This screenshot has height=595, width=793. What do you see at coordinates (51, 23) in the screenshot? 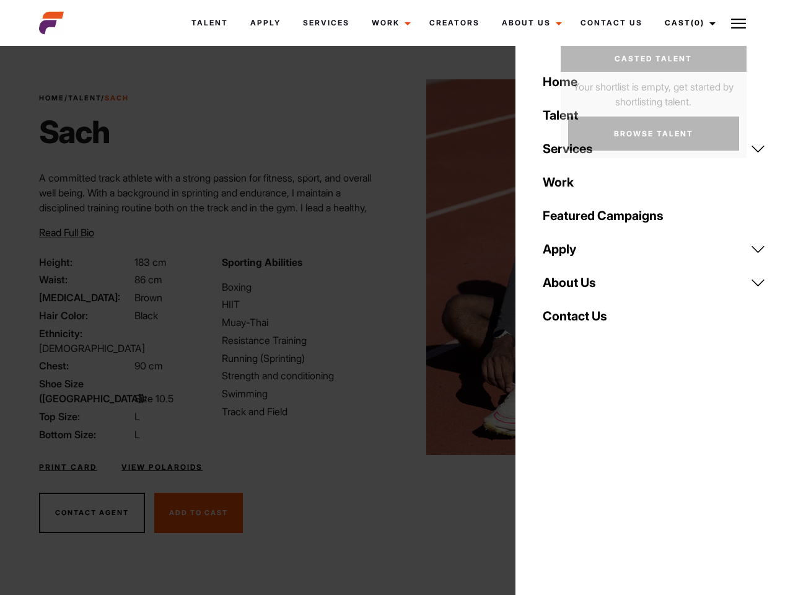
I see `img: cropped-aefm-brand-fav-22-square.png` at bounding box center [51, 23].